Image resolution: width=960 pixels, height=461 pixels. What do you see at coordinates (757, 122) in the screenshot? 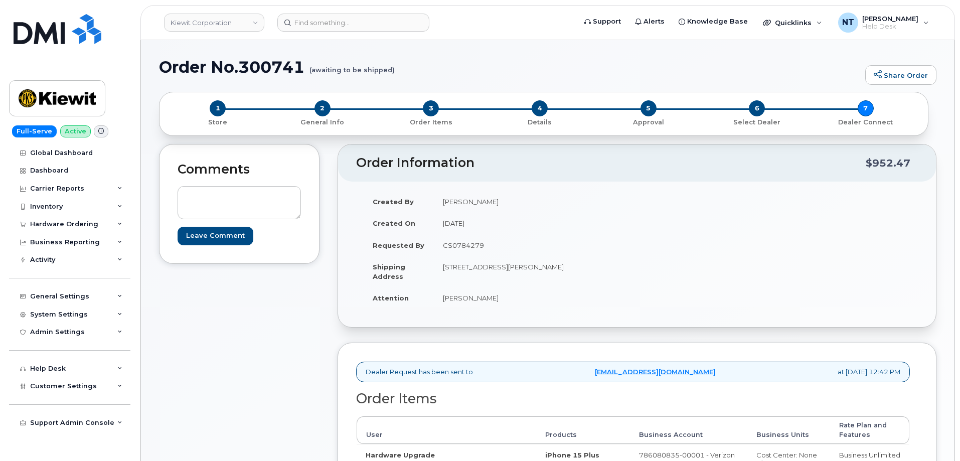
I see `p: Select Dealer` at bounding box center [757, 122].